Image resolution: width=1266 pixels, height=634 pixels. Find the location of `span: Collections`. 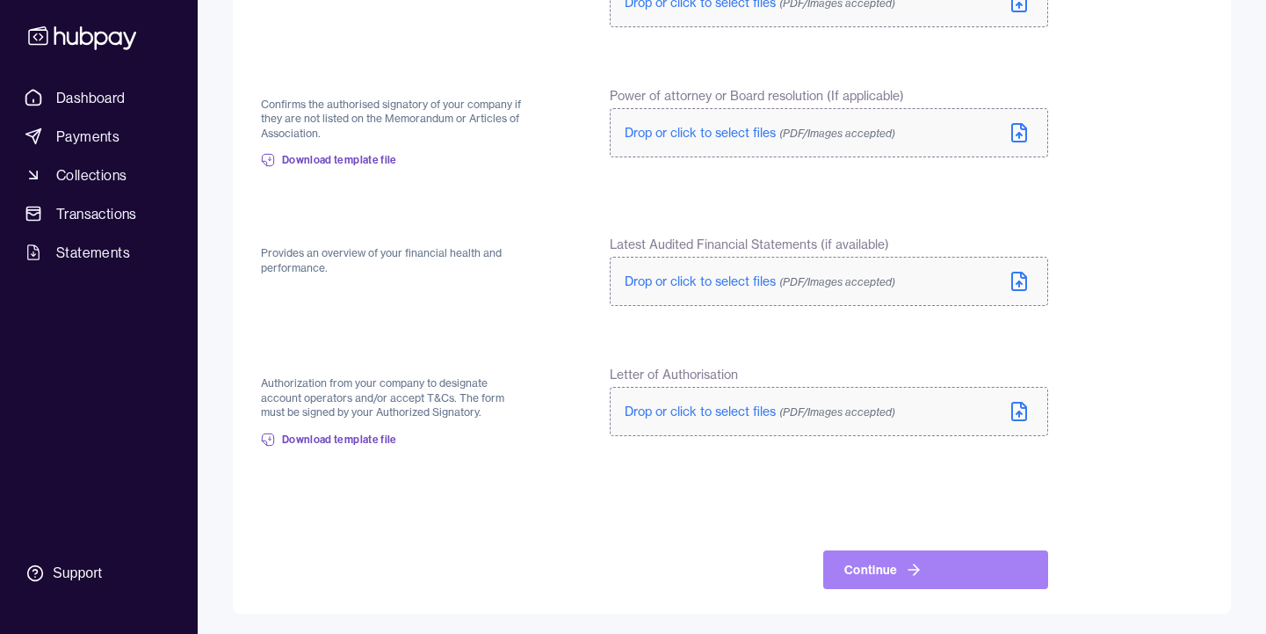

span: Collections is located at coordinates (91, 175).